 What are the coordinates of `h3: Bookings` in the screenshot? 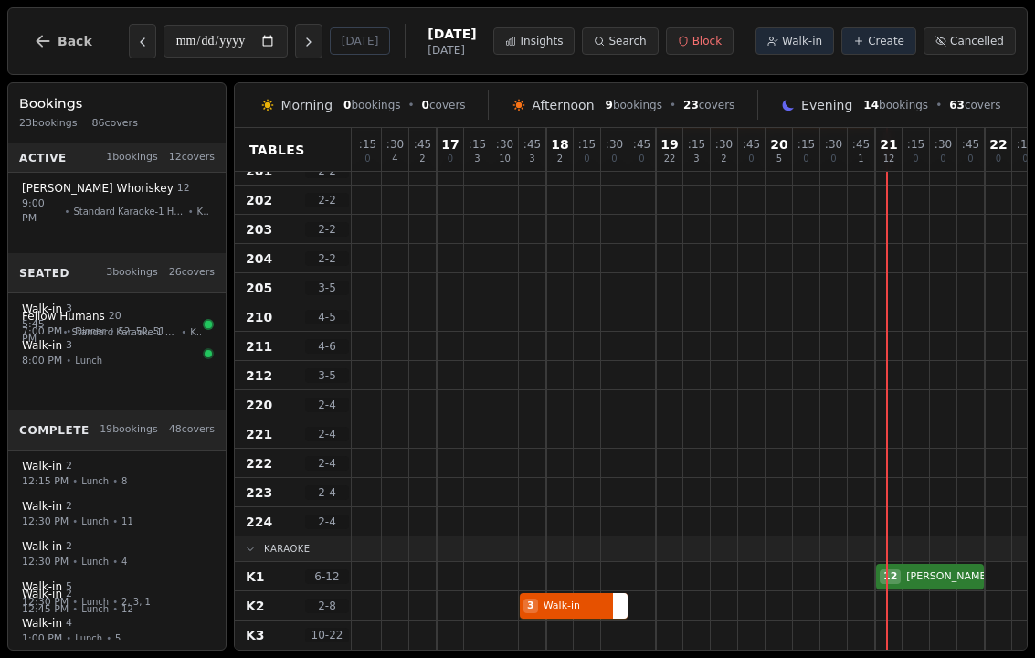 It's located at (117, 103).